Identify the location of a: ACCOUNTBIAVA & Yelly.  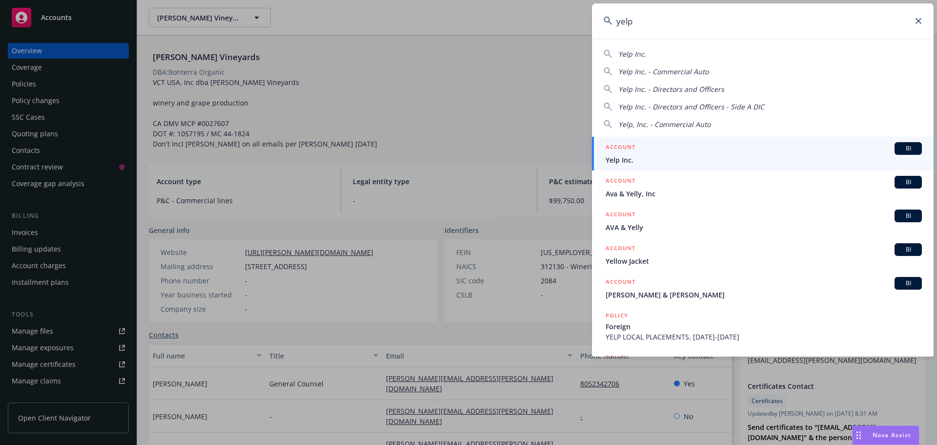
(763, 221).